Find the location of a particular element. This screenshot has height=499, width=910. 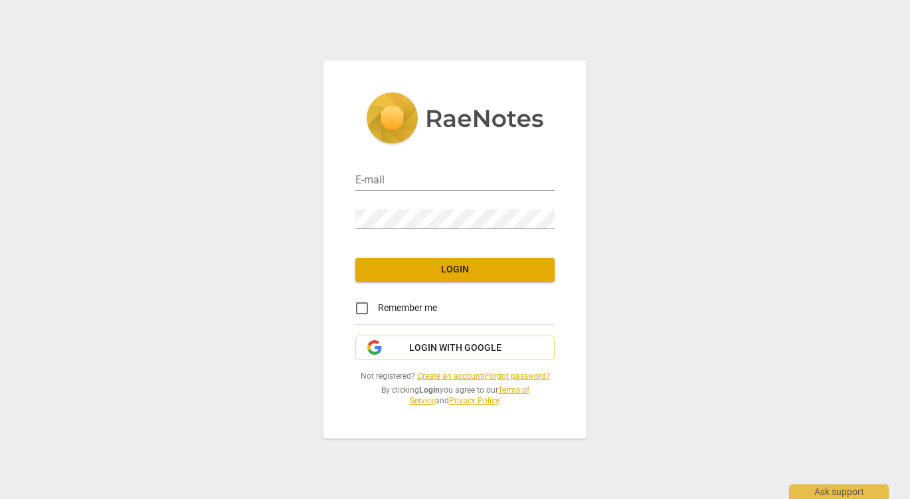

span: Not registered? | is located at coordinates (455, 376).